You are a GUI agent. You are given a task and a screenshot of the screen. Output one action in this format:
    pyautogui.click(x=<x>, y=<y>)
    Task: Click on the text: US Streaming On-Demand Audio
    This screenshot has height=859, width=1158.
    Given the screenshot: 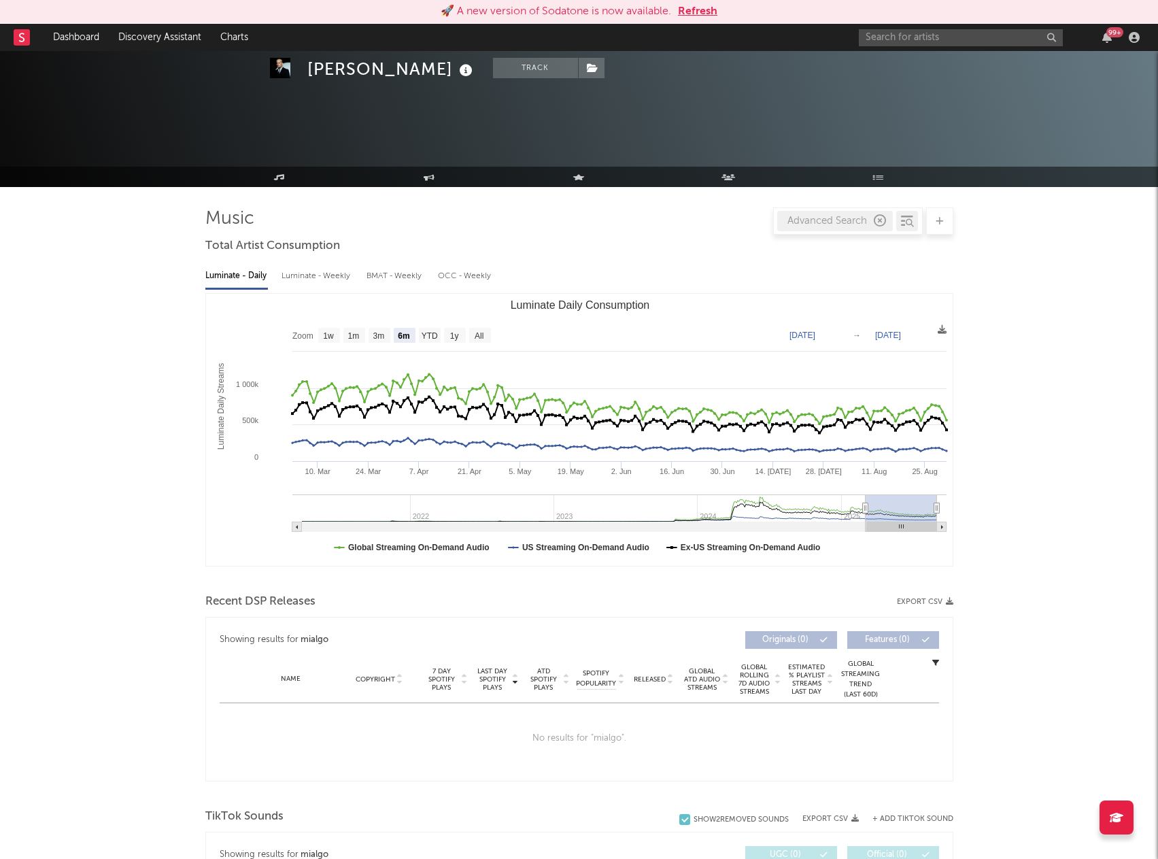 What is the action you would take?
    pyautogui.click(x=585, y=547)
    